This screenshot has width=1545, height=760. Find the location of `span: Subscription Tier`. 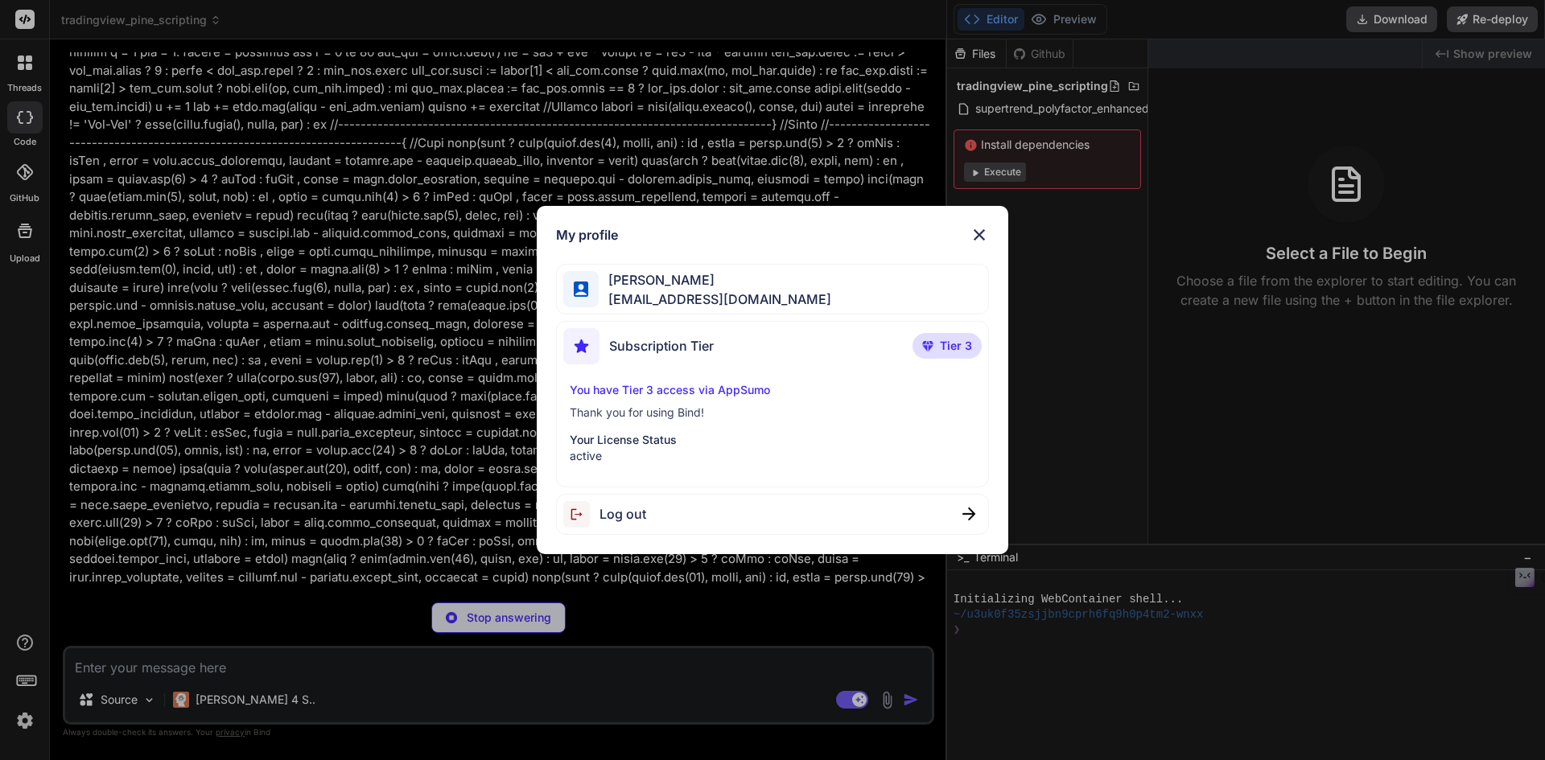

span: Subscription Tier is located at coordinates (661, 346).